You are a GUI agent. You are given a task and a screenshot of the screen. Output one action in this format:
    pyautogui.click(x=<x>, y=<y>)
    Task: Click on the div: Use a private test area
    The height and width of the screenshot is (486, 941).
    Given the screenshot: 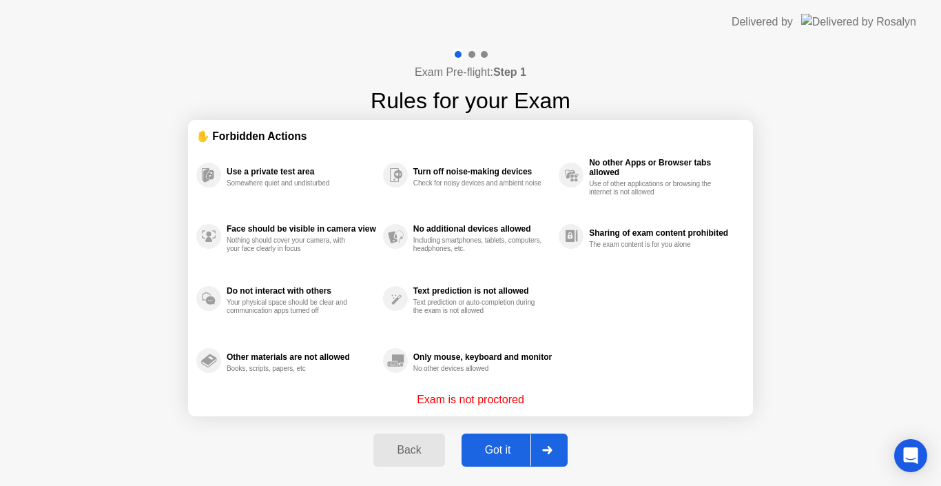 What is the action you would take?
    pyautogui.click(x=301, y=172)
    